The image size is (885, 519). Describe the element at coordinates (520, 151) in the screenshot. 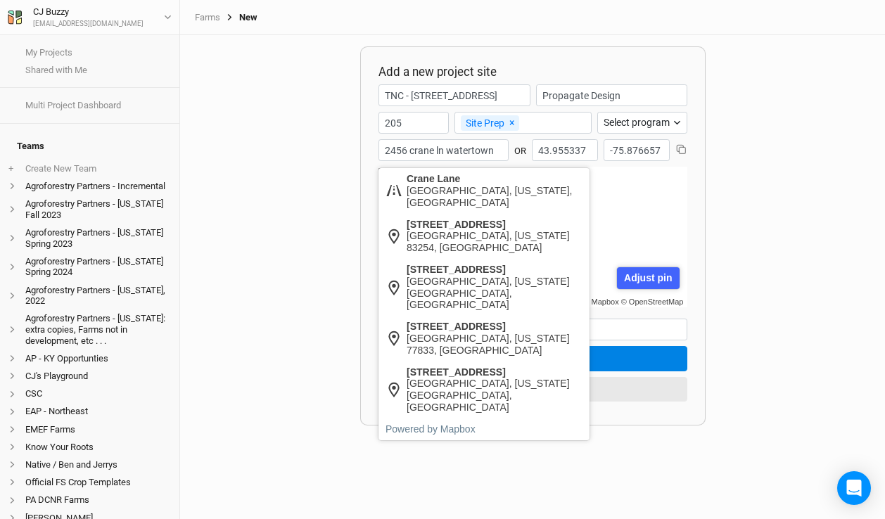

I see `div: OR` at that location.